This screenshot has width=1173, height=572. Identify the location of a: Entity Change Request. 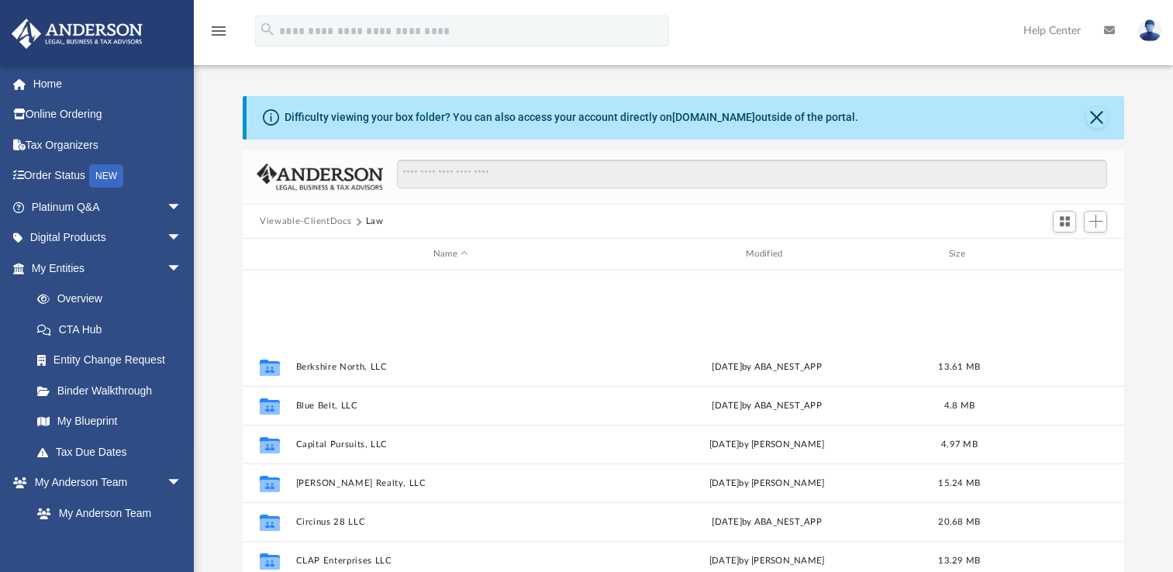
(113, 361).